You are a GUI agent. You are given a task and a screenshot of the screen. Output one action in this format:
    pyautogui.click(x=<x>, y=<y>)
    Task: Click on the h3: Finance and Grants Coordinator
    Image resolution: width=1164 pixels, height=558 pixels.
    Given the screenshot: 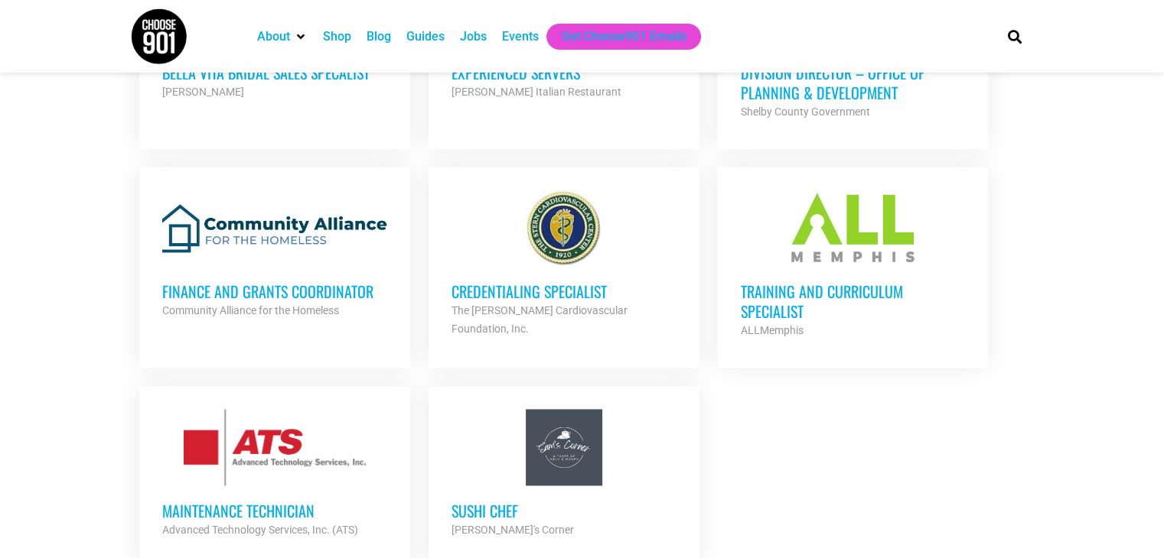 What is the action you would take?
    pyautogui.click(x=275, y=291)
    